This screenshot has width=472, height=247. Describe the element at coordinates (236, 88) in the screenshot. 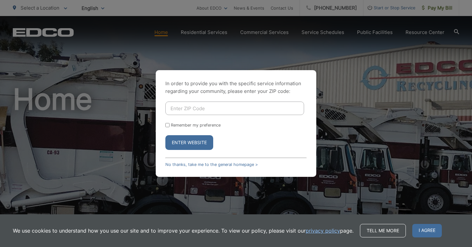

I see `p: In order to provide you with the specific service information regarding your community, please en...` at that location.